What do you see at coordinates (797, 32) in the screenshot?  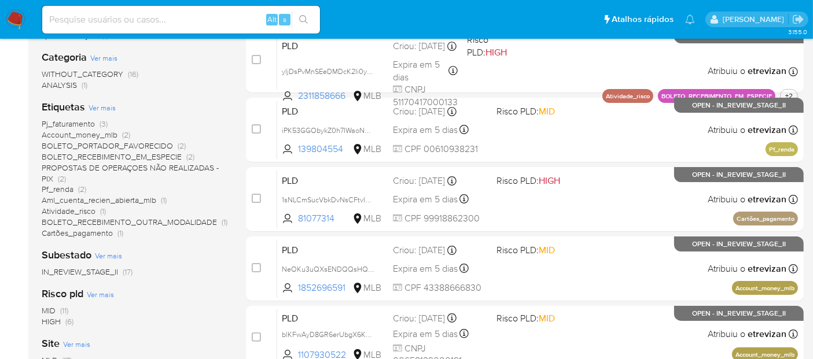 I see `span: 3.155.0` at bounding box center [797, 32].